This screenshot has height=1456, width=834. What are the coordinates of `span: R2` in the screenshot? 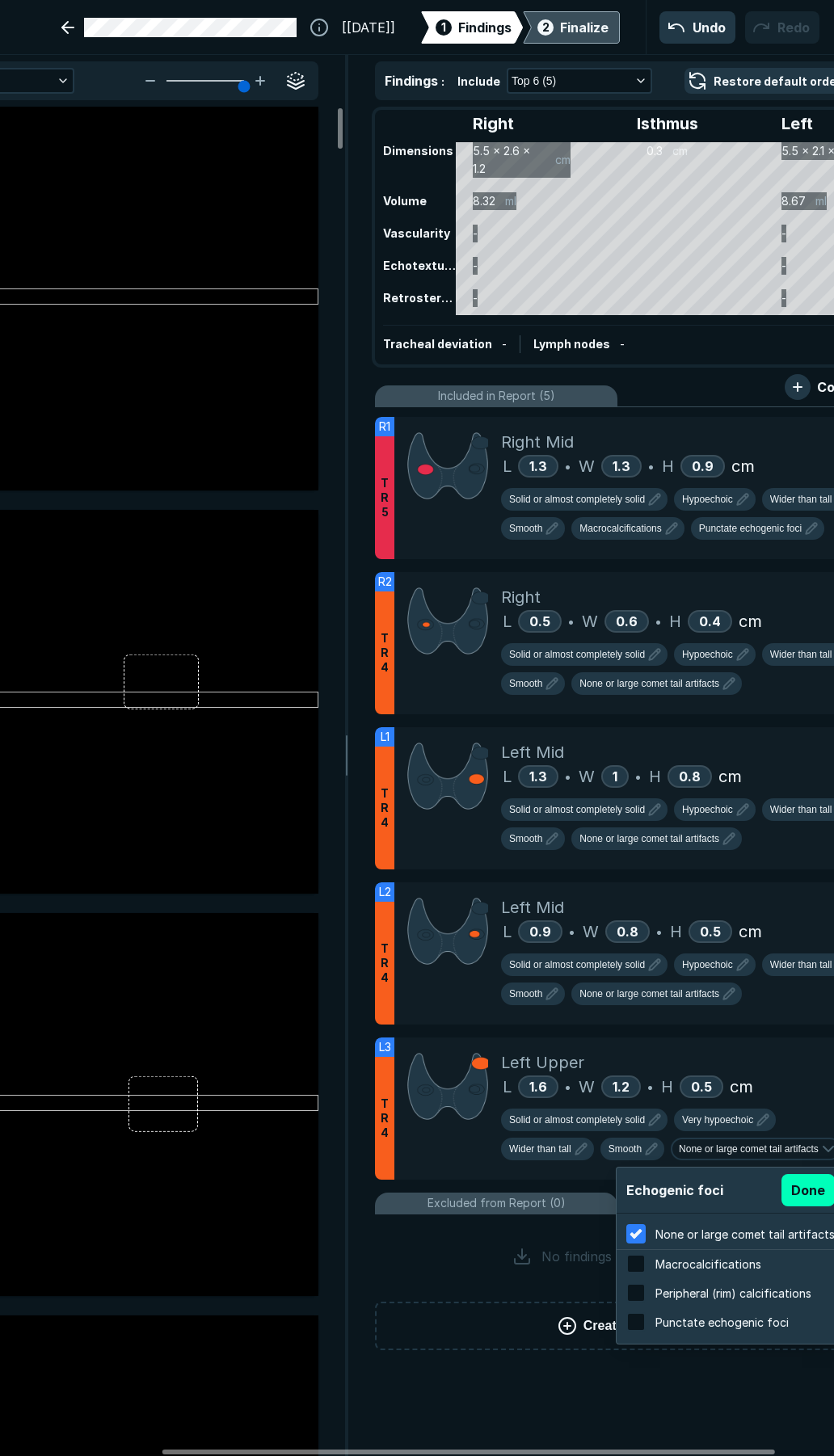 It's located at (385, 582).